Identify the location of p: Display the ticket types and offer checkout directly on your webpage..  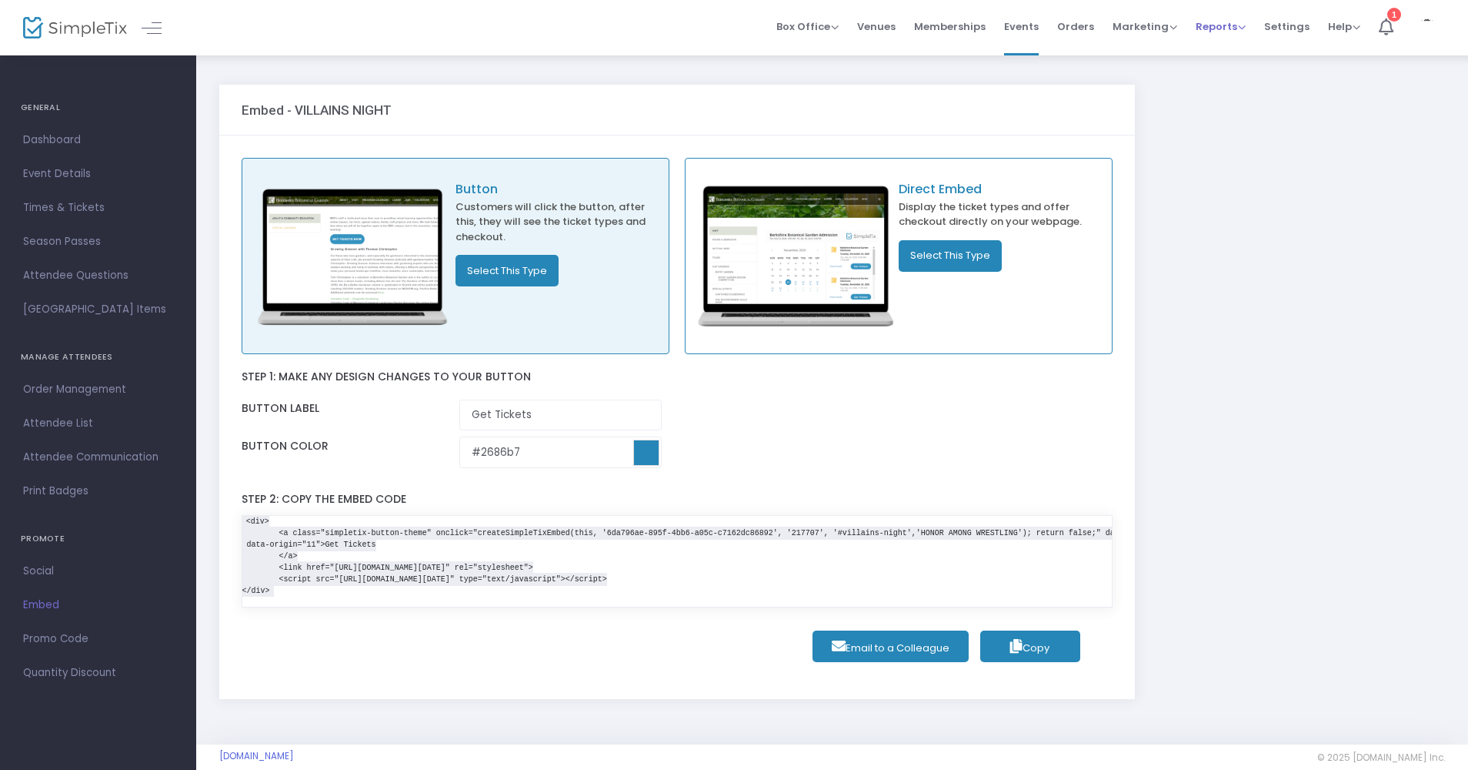
(1001, 214).